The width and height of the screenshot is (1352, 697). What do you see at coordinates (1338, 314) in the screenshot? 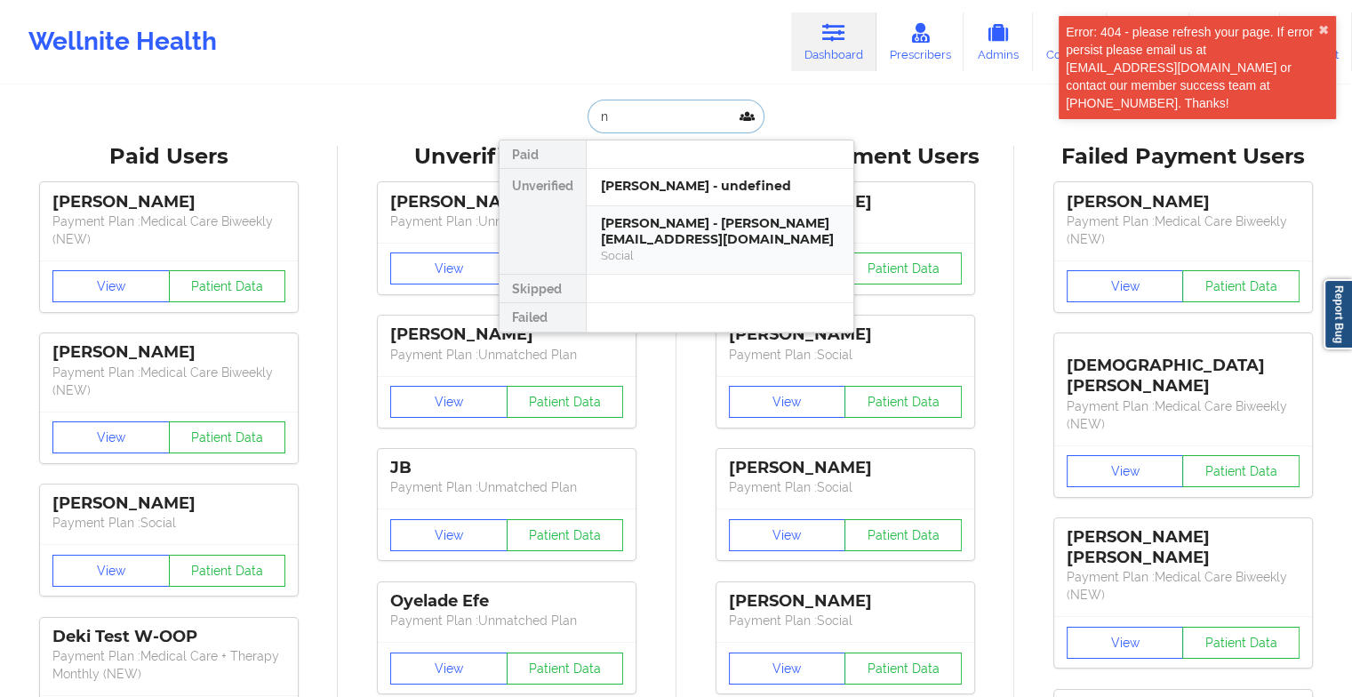
I see `a: Report Bug` at bounding box center [1338, 314].